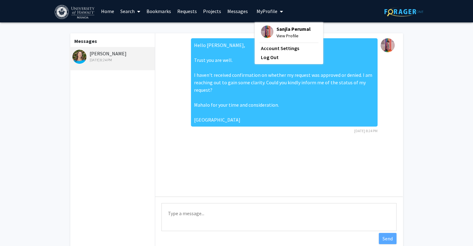 The image size is (473, 246). What do you see at coordinates (286, 32) in the screenshot?
I see `div: Profile PictureSanjla PerumalView Profile` at bounding box center [286, 32].